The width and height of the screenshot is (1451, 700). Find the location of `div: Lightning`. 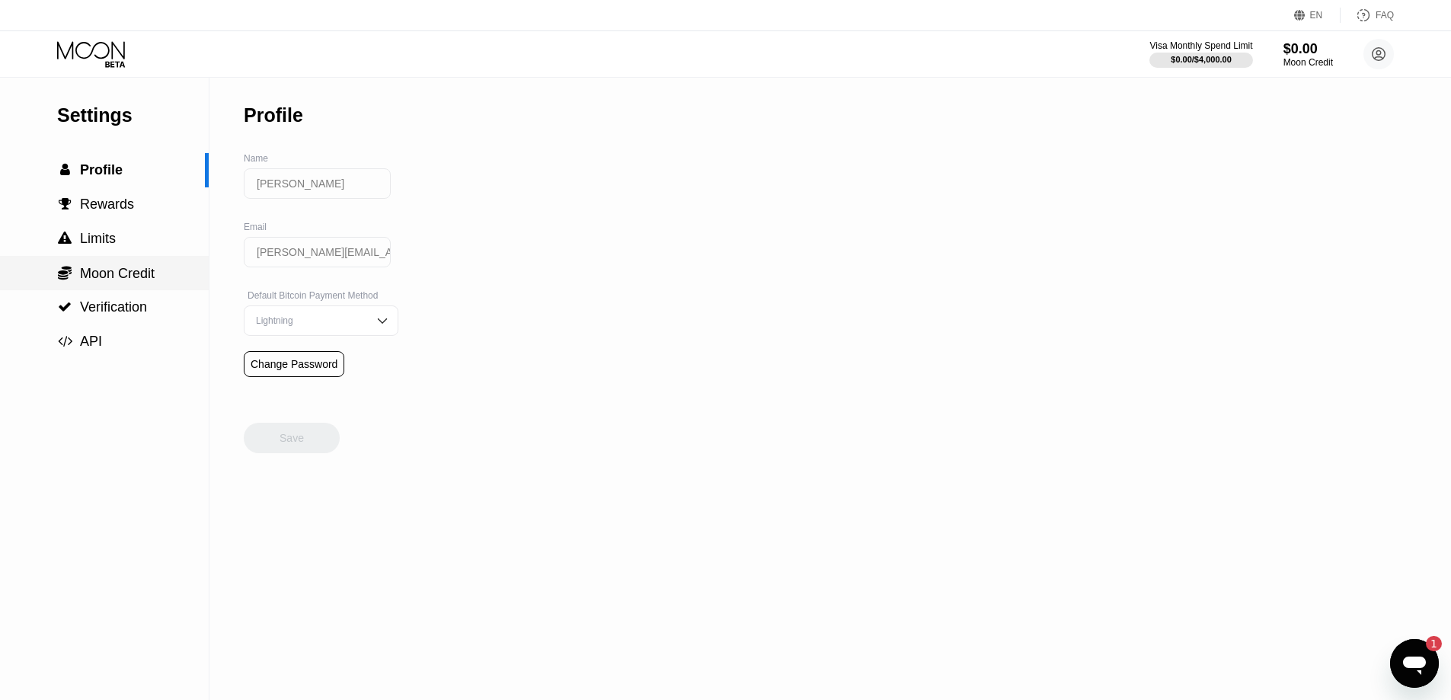

div: Lightning is located at coordinates (309, 321).